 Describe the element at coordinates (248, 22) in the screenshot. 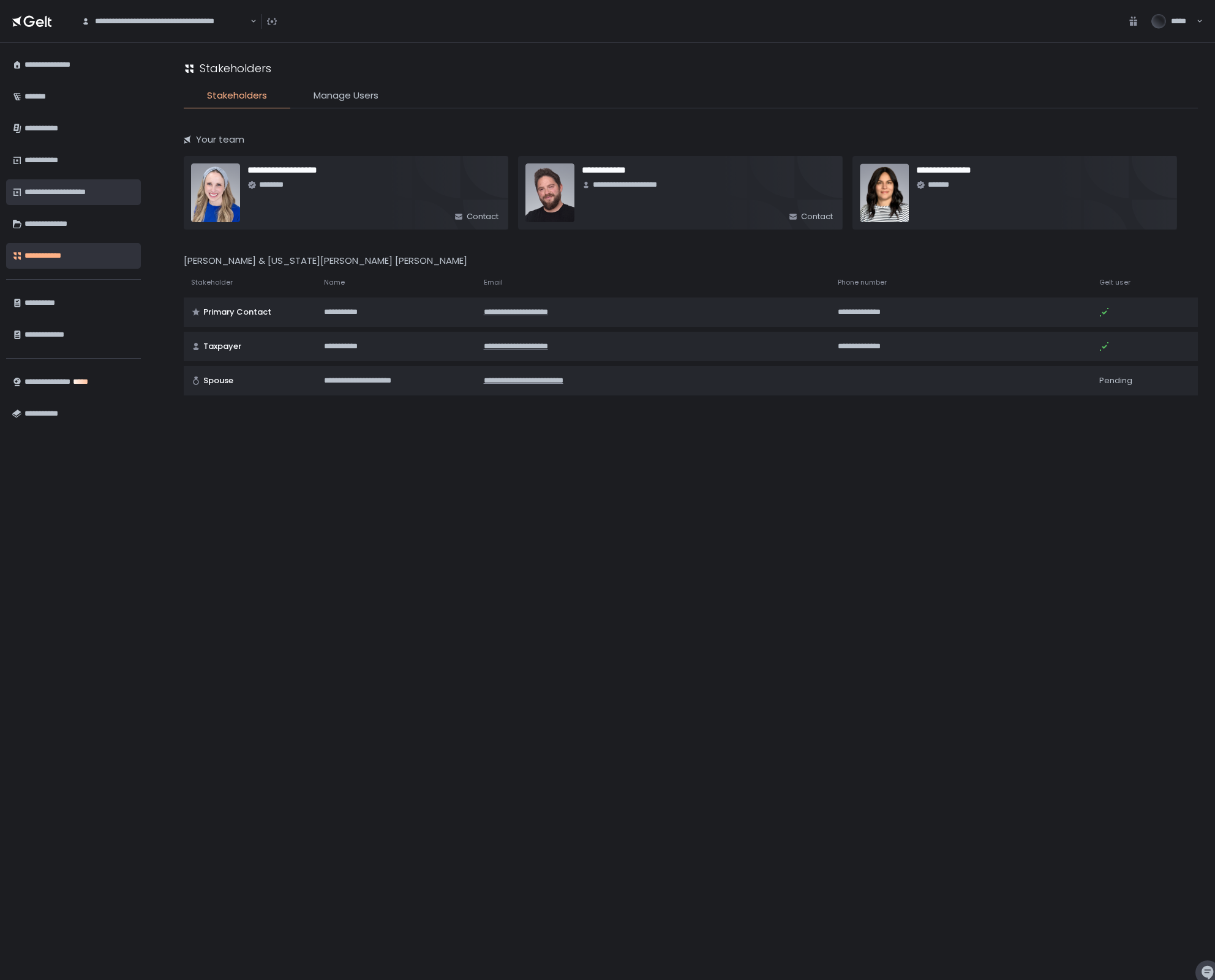

I see `input: Search for option` at that location.